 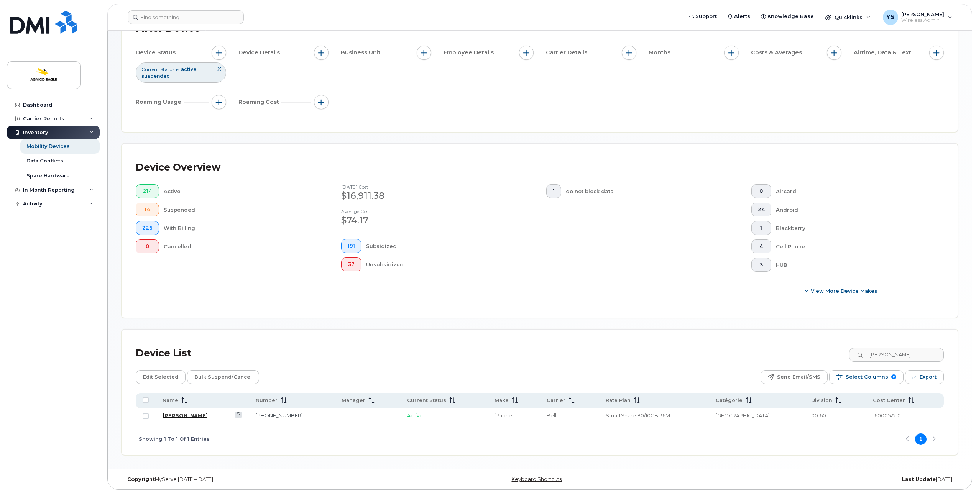 What do you see at coordinates (706, 16) in the screenshot?
I see `span: Support` at bounding box center [706, 16].